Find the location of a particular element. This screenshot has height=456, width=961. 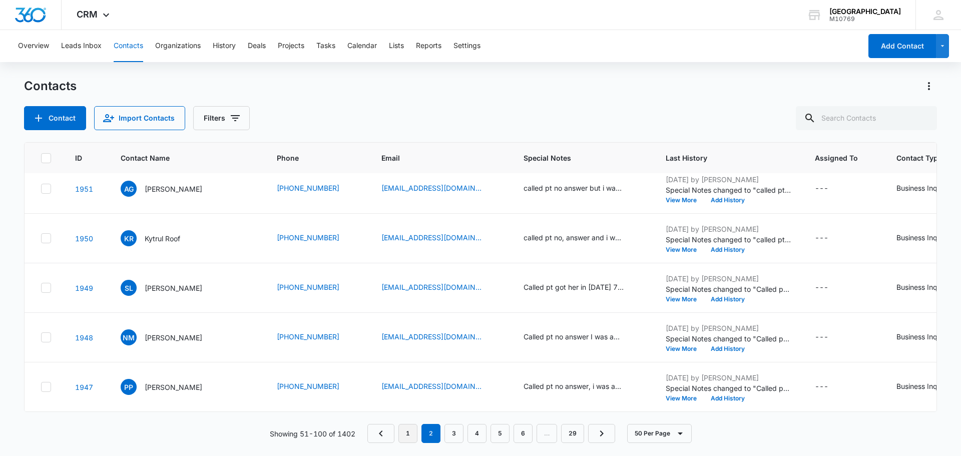

div: Email - everyotheruser@icloud.com - Select to Edit Field is located at coordinates (441, 189).